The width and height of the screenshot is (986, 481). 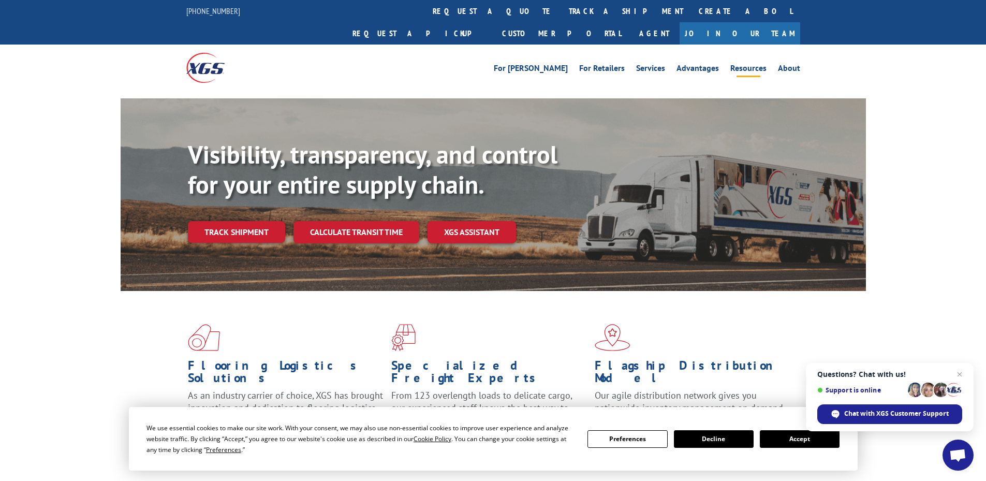 What do you see at coordinates (286, 374) in the screenshot?
I see `h1: Flooring Logistics Solutions` at bounding box center [286, 374].